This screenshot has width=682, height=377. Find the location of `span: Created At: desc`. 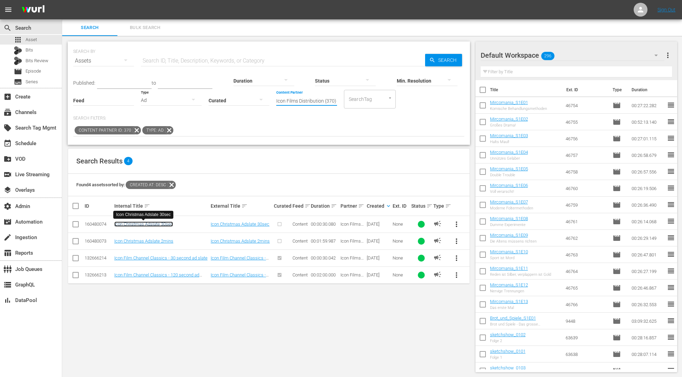

span: Created At: desc is located at coordinates (146, 185).